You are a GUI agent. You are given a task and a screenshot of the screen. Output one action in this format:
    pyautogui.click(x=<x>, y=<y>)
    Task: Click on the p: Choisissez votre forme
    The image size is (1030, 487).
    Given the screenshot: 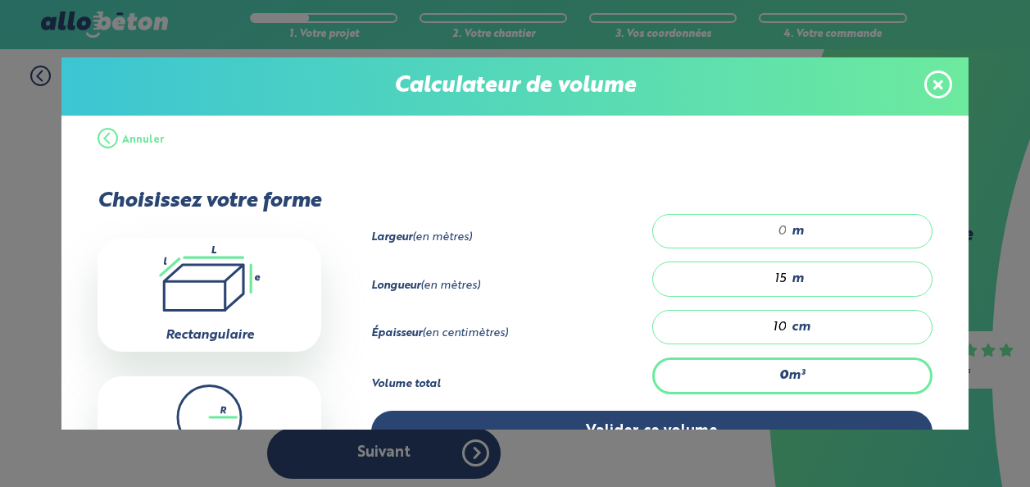 What is the action you would take?
    pyautogui.click(x=209, y=201)
    